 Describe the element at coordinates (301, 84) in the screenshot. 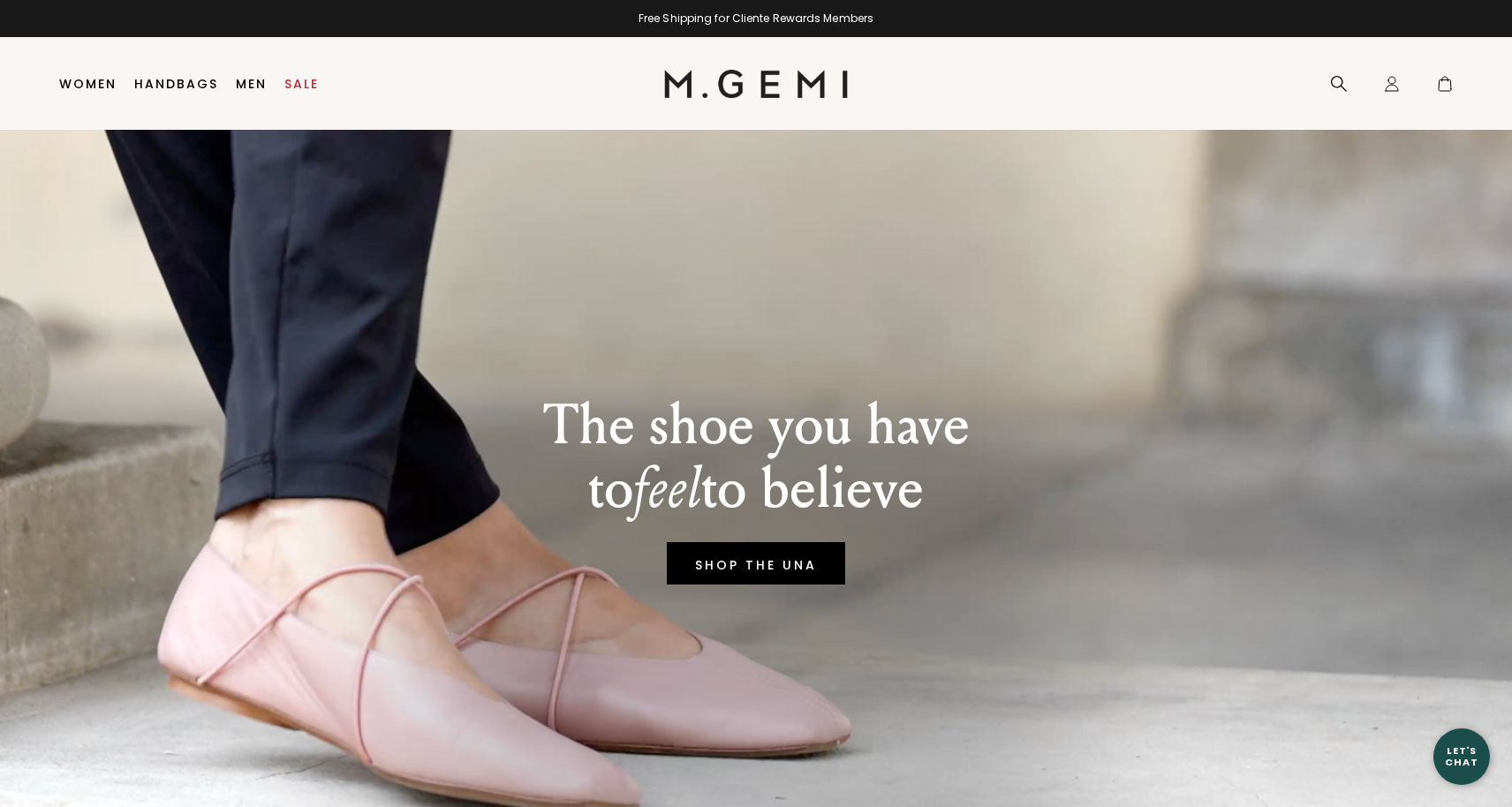

I see `a: Sale` at that location.